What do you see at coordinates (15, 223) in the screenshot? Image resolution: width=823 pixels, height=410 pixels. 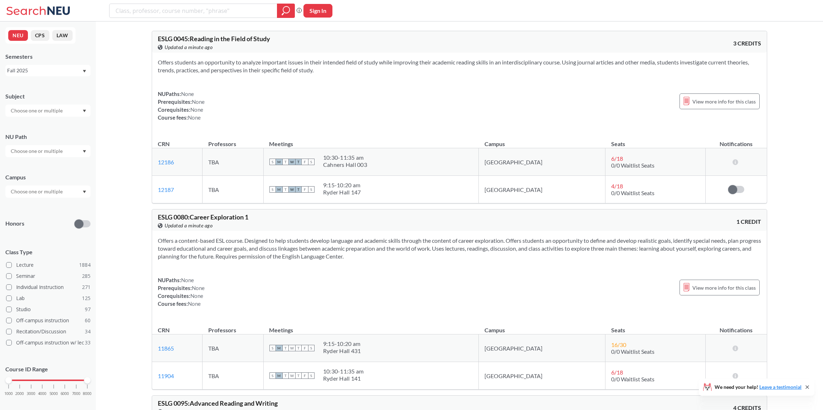 I see `p: Honors` at bounding box center [15, 223].